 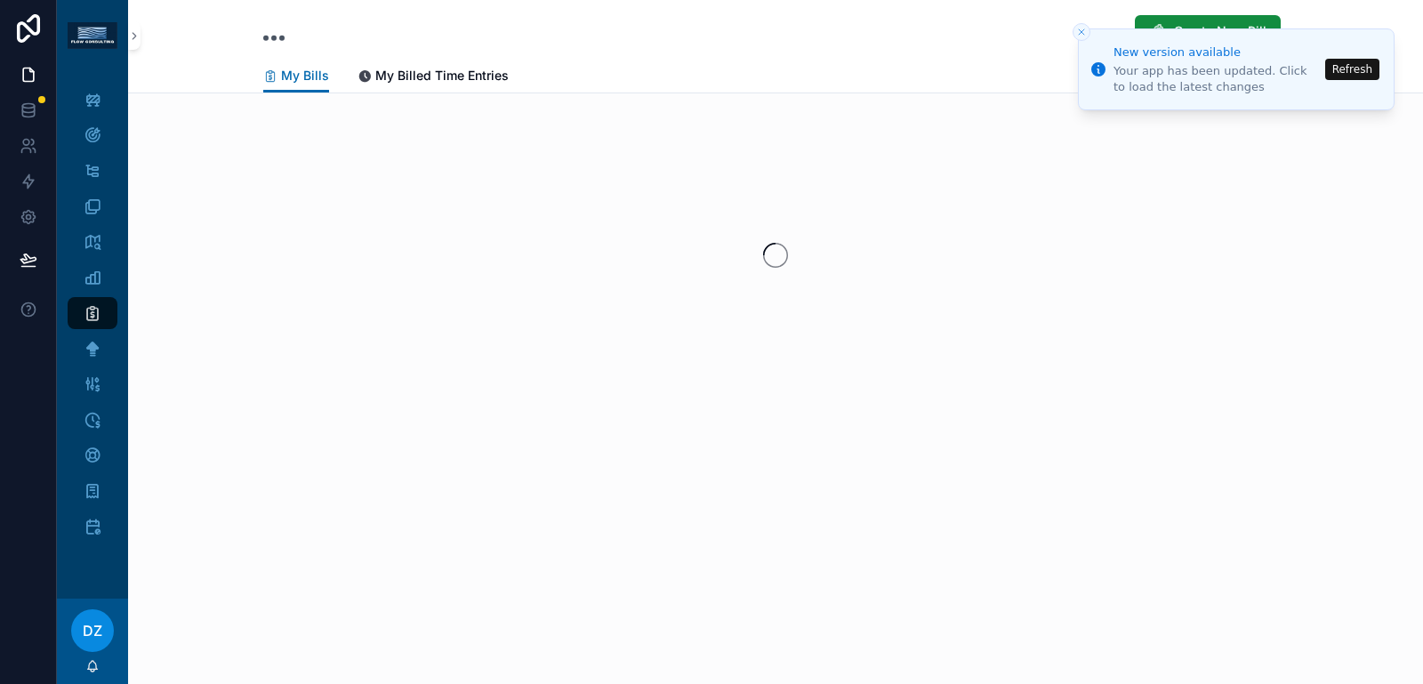 I want to click on div: New version available, so click(x=1217, y=52).